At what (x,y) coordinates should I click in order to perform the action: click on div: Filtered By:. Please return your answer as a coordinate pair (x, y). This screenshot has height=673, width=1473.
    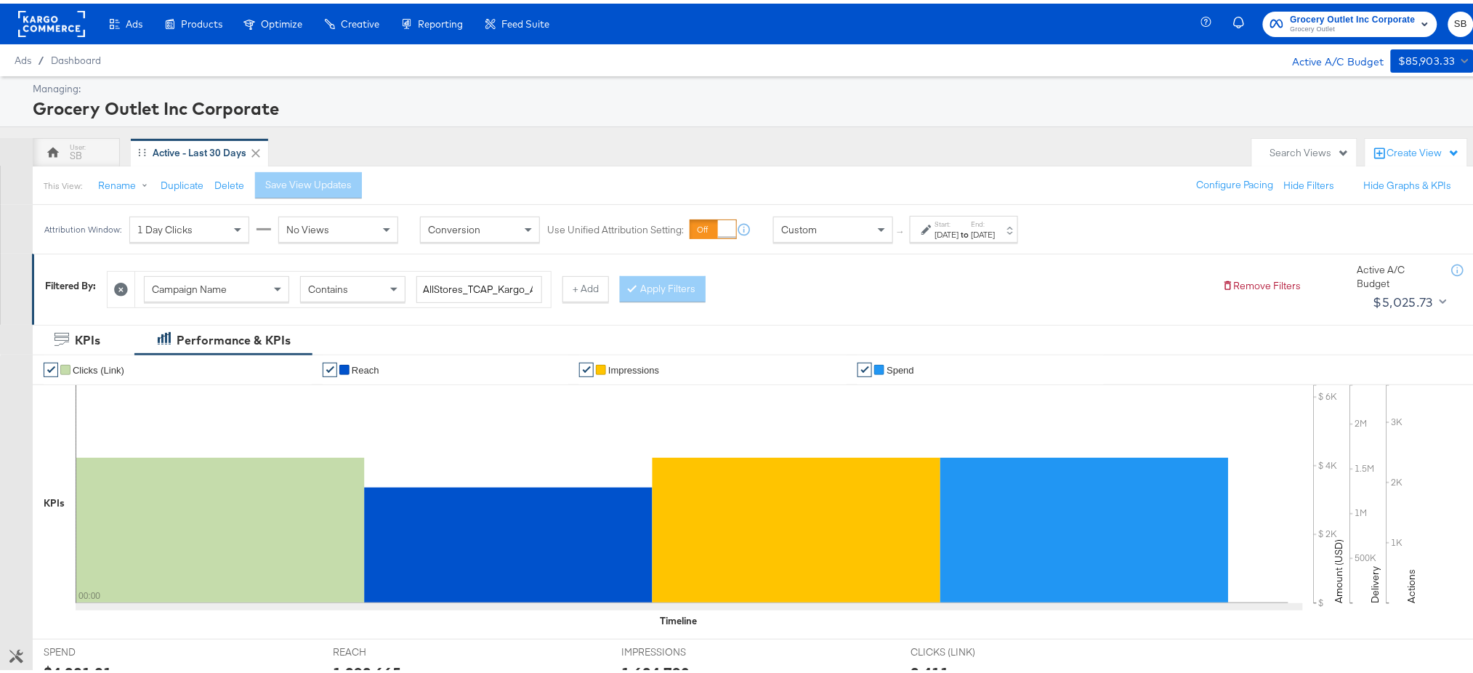
    Looking at the image, I should click on (70, 282).